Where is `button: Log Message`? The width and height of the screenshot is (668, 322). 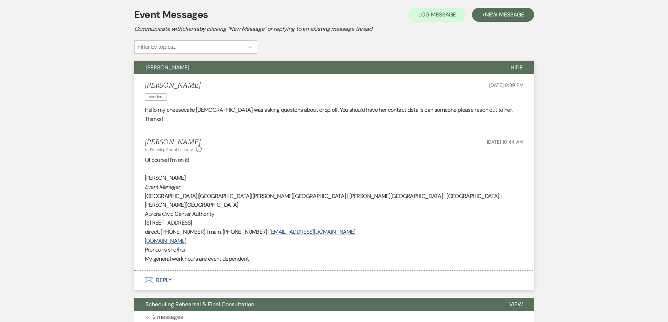 button: Log Message is located at coordinates (437, 15).